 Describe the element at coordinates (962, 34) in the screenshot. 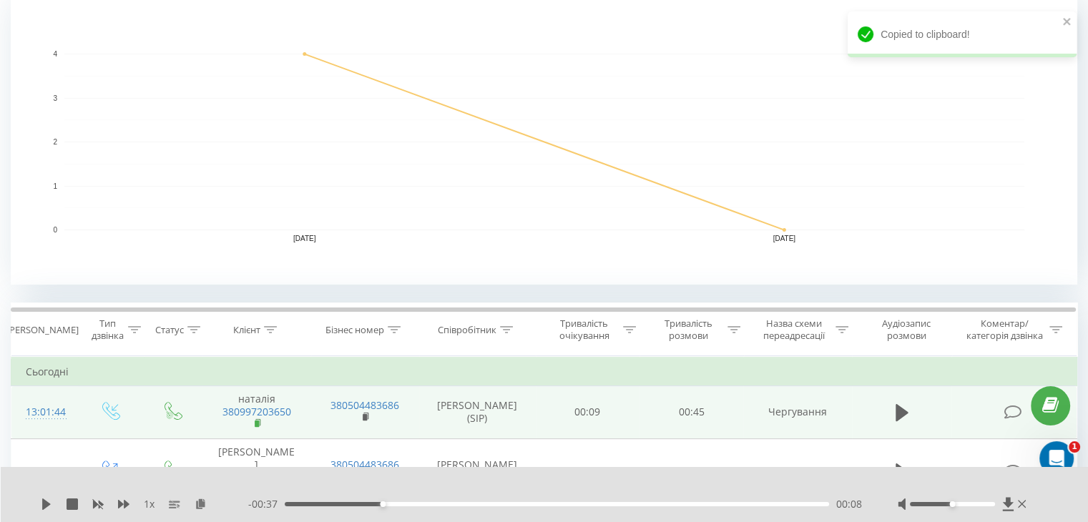

I see `div: Copied to clipboard!` at that location.